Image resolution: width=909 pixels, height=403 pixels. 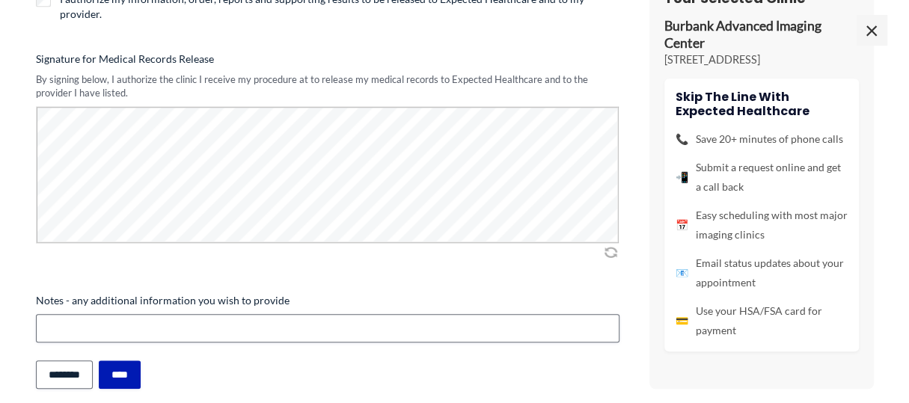 What do you see at coordinates (762, 104) in the screenshot?
I see `h4: Skip the line with Expected Healthcare` at bounding box center [762, 104].